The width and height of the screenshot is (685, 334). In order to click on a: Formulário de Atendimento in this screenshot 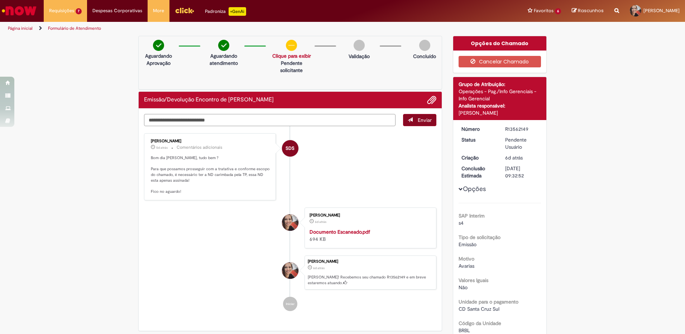, I will do `click(75, 28)`.